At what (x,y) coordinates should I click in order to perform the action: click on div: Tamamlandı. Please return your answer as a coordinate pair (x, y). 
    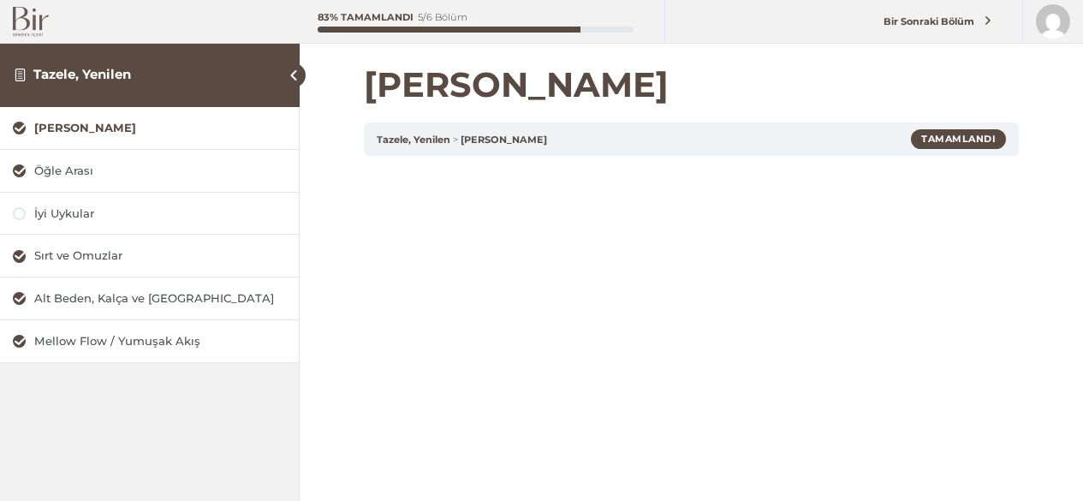
    Looking at the image, I should click on (958, 139).